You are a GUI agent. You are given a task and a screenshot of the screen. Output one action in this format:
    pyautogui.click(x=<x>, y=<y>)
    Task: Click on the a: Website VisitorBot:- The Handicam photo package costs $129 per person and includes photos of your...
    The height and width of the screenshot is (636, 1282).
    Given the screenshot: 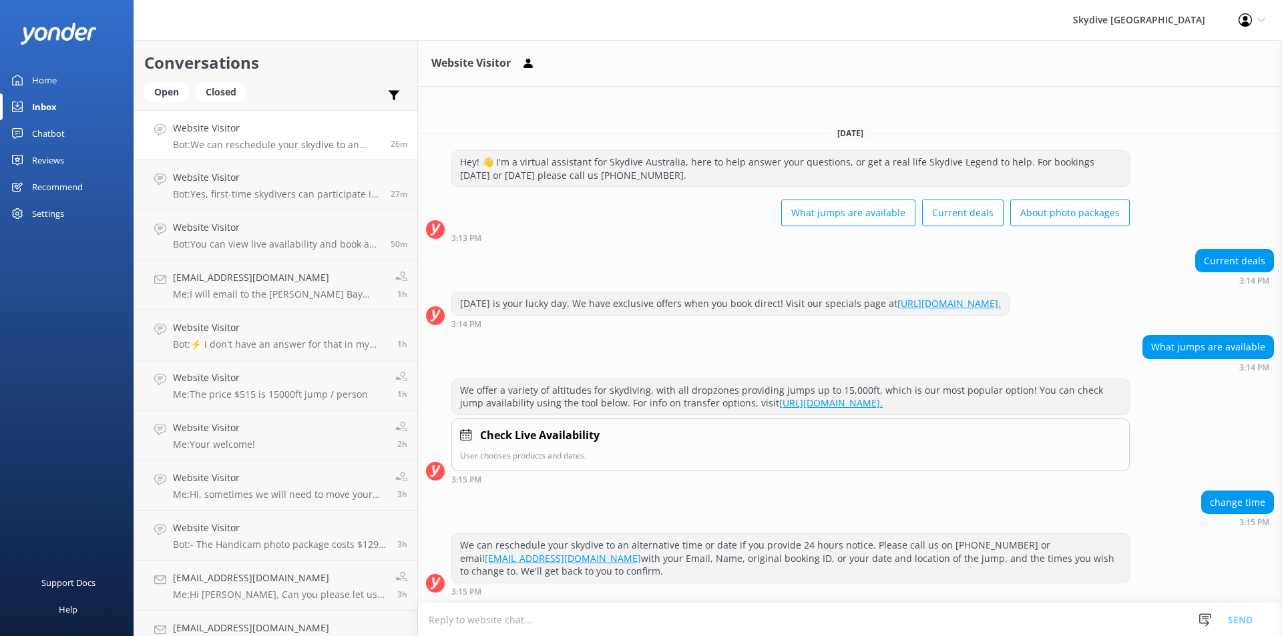 What is the action you would take?
    pyautogui.click(x=276, y=536)
    